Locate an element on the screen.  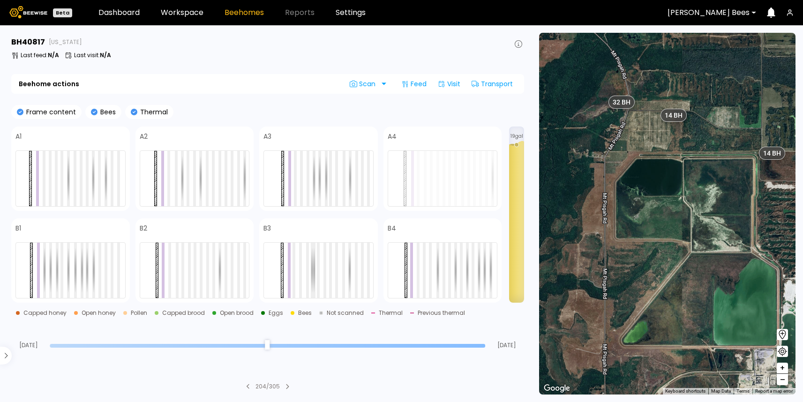
div: Beta is located at coordinates (62, 13).